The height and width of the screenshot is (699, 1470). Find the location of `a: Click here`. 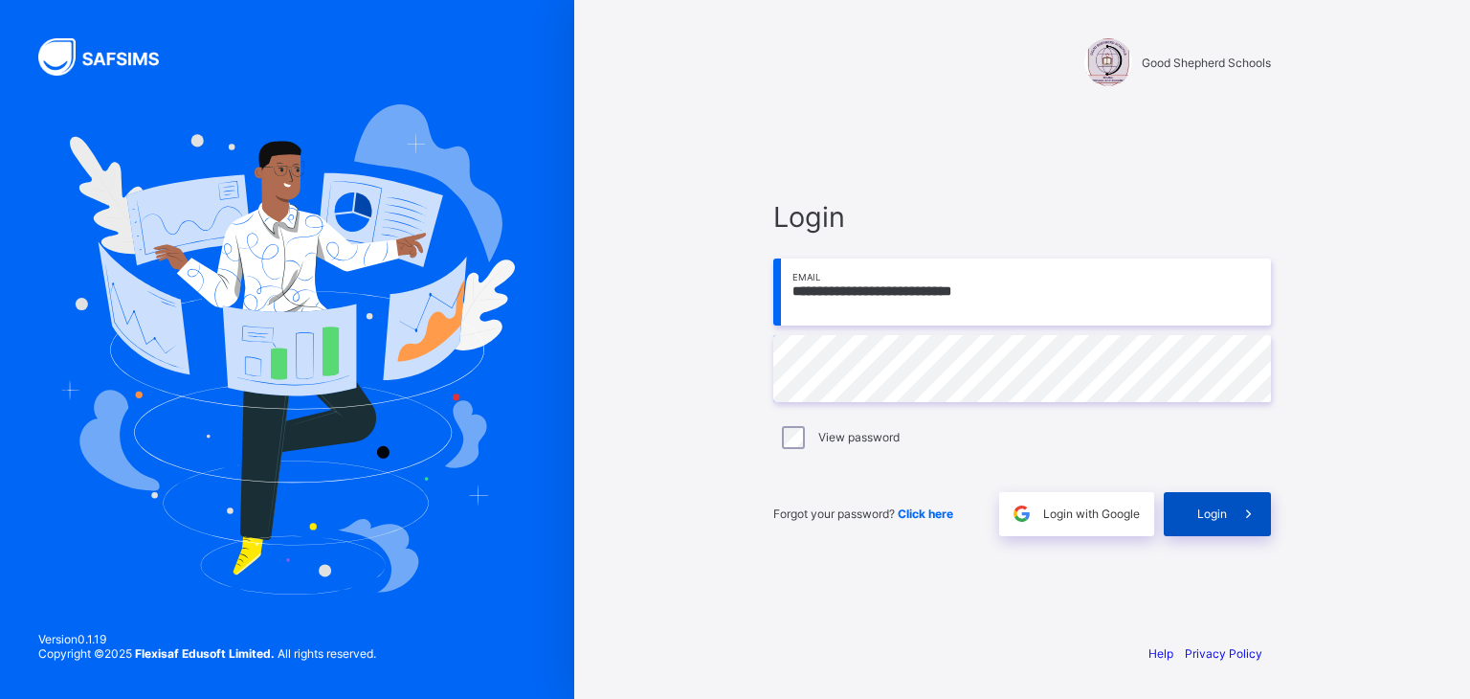

a: Click here is located at coordinates (925, 513).